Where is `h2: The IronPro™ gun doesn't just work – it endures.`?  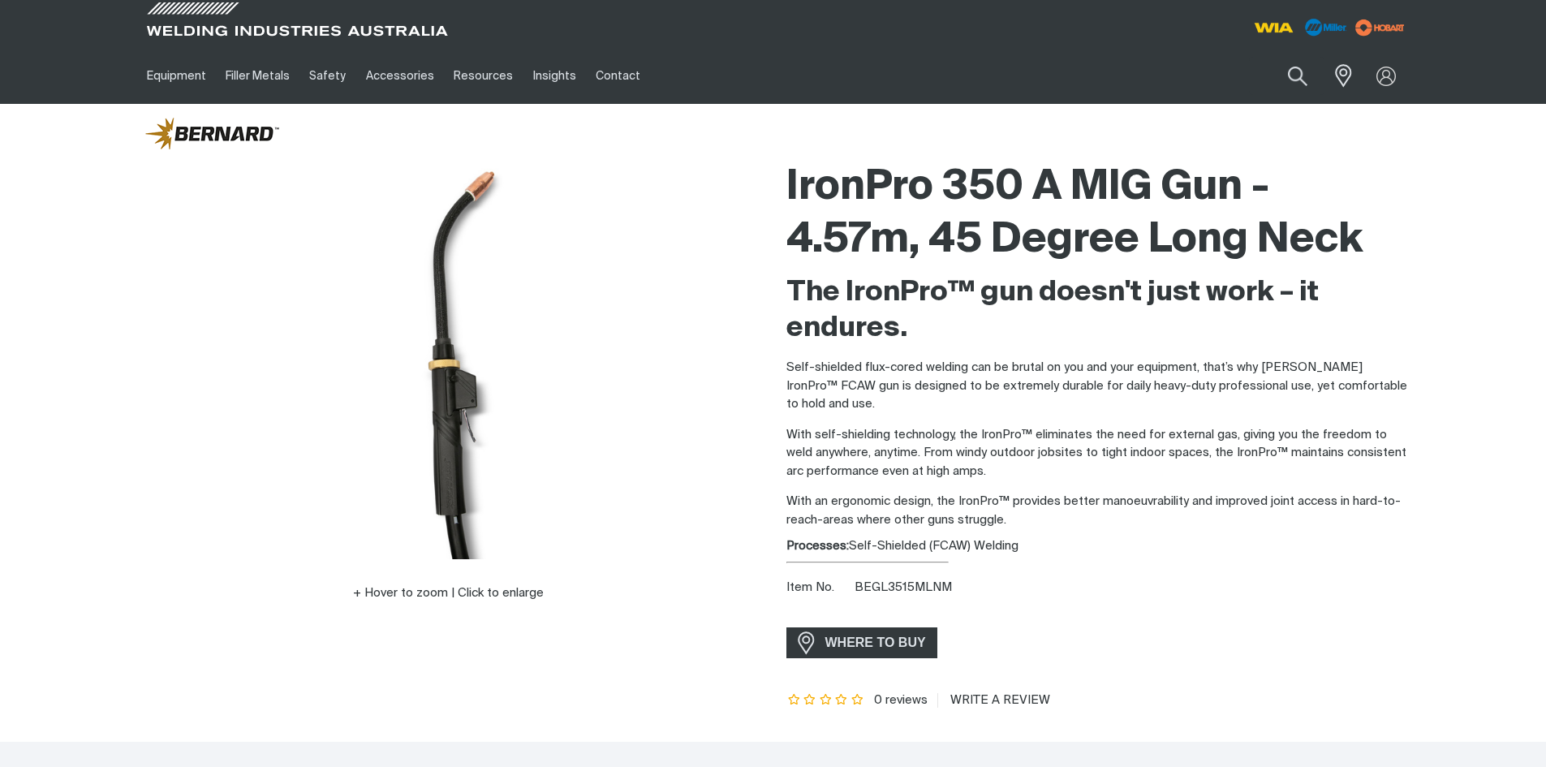 h2: The IronPro™ gun doesn't just work – it endures. is located at coordinates (1098, 311).